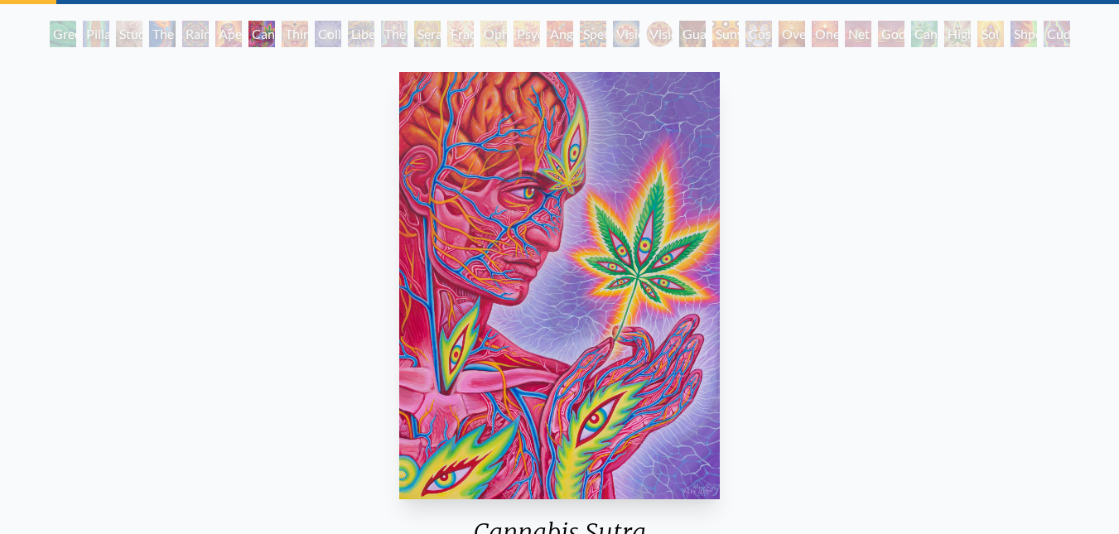 The height and width of the screenshot is (534, 1119). Describe the element at coordinates (990, 34) in the screenshot. I see `div: Sol Invictus` at that location.